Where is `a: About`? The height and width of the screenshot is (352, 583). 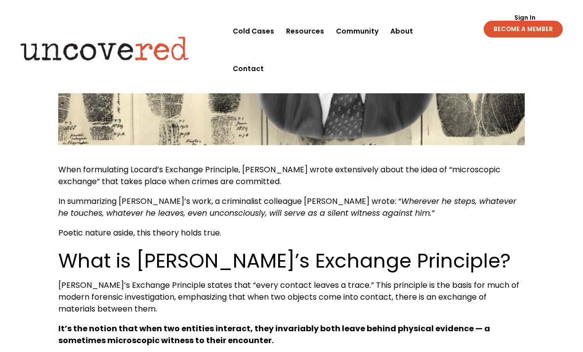
a: About is located at coordinates (402, 31).